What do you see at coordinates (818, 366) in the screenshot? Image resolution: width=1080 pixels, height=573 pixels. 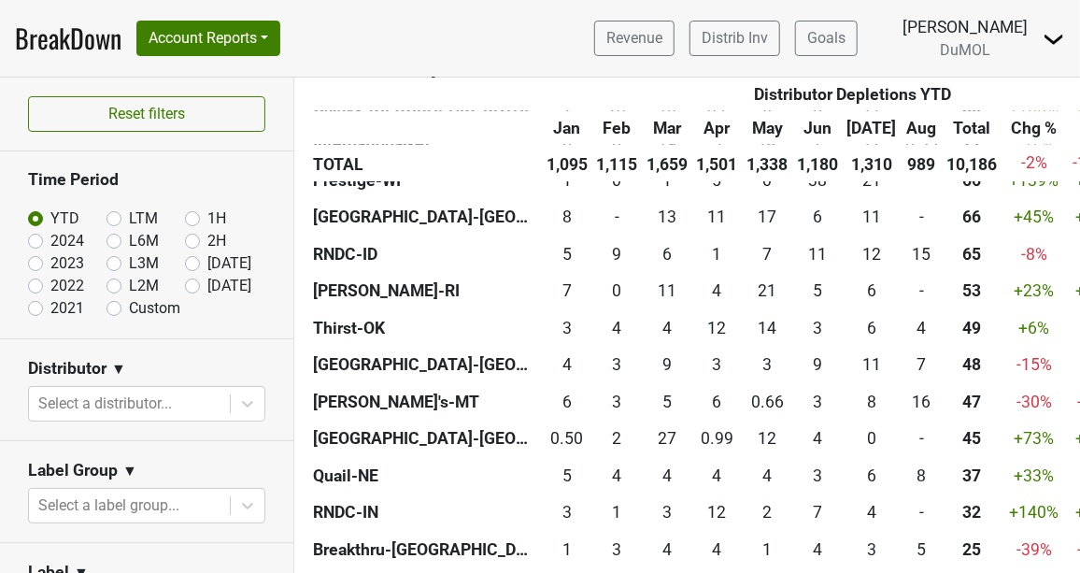 I see `td: 8.667` at bounding box center [818, 366].